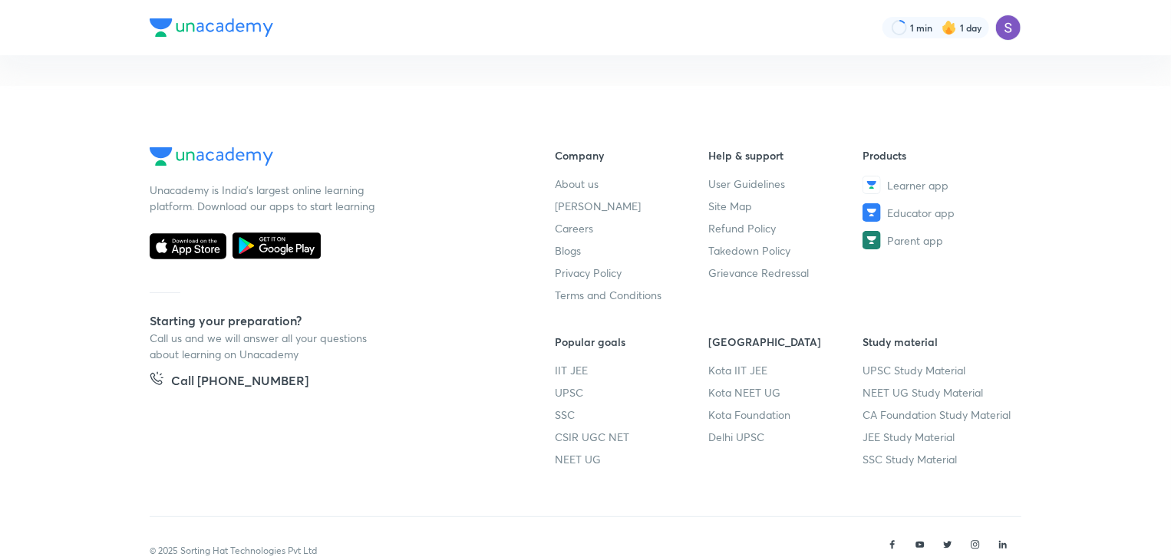  What do you see at coordinates (939, 341) in the screenshot?
I see `h6: Study material` at bounding box center [939, 341].